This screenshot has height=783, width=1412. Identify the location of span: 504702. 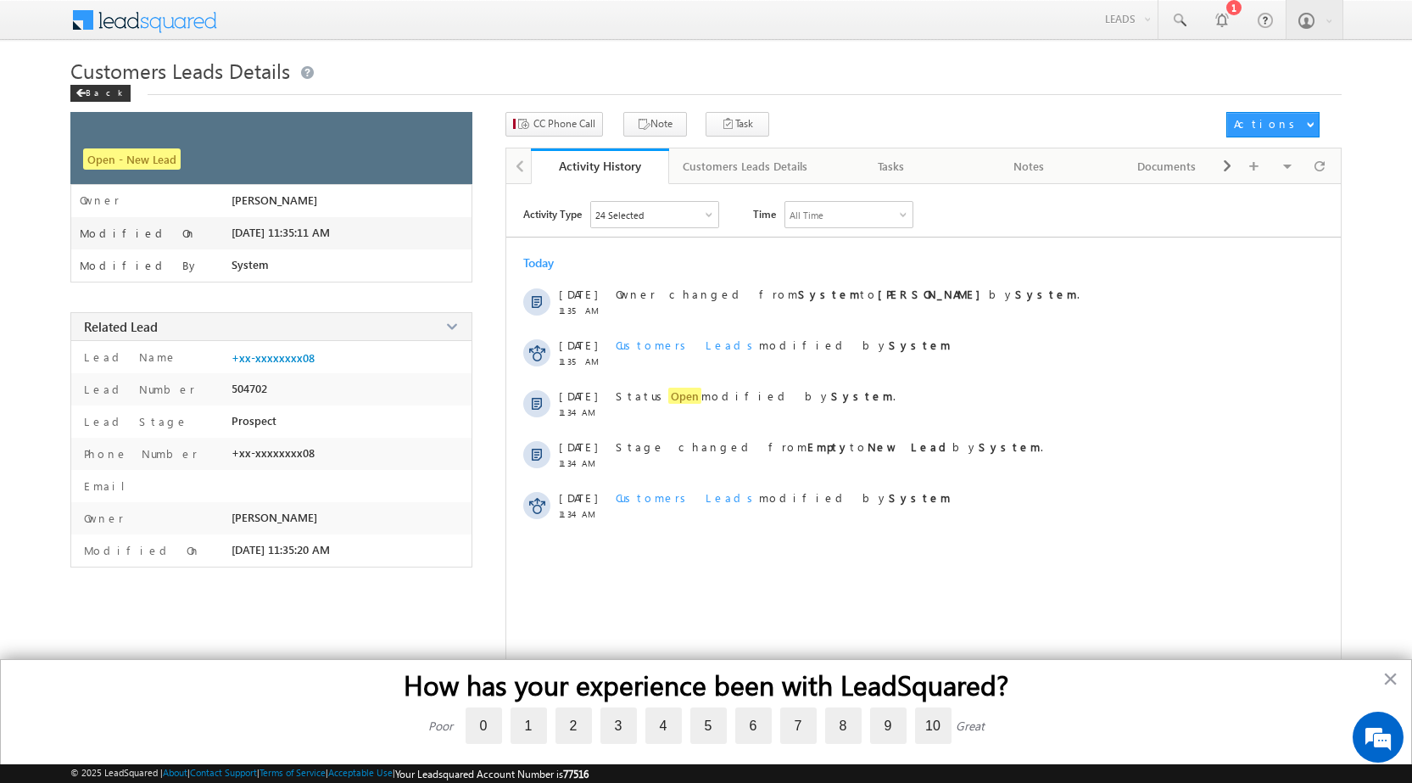
(249, 388).